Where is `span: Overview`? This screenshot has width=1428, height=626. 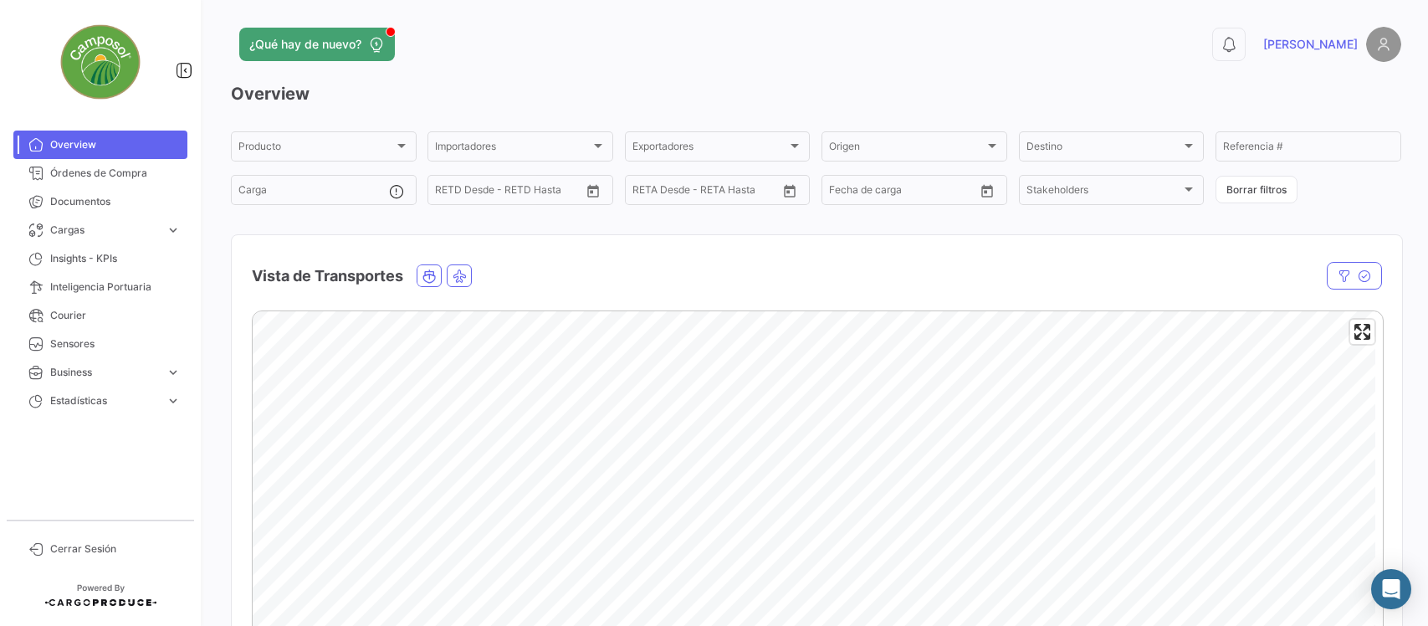 span: Overview is located at coordinates (115, 145).